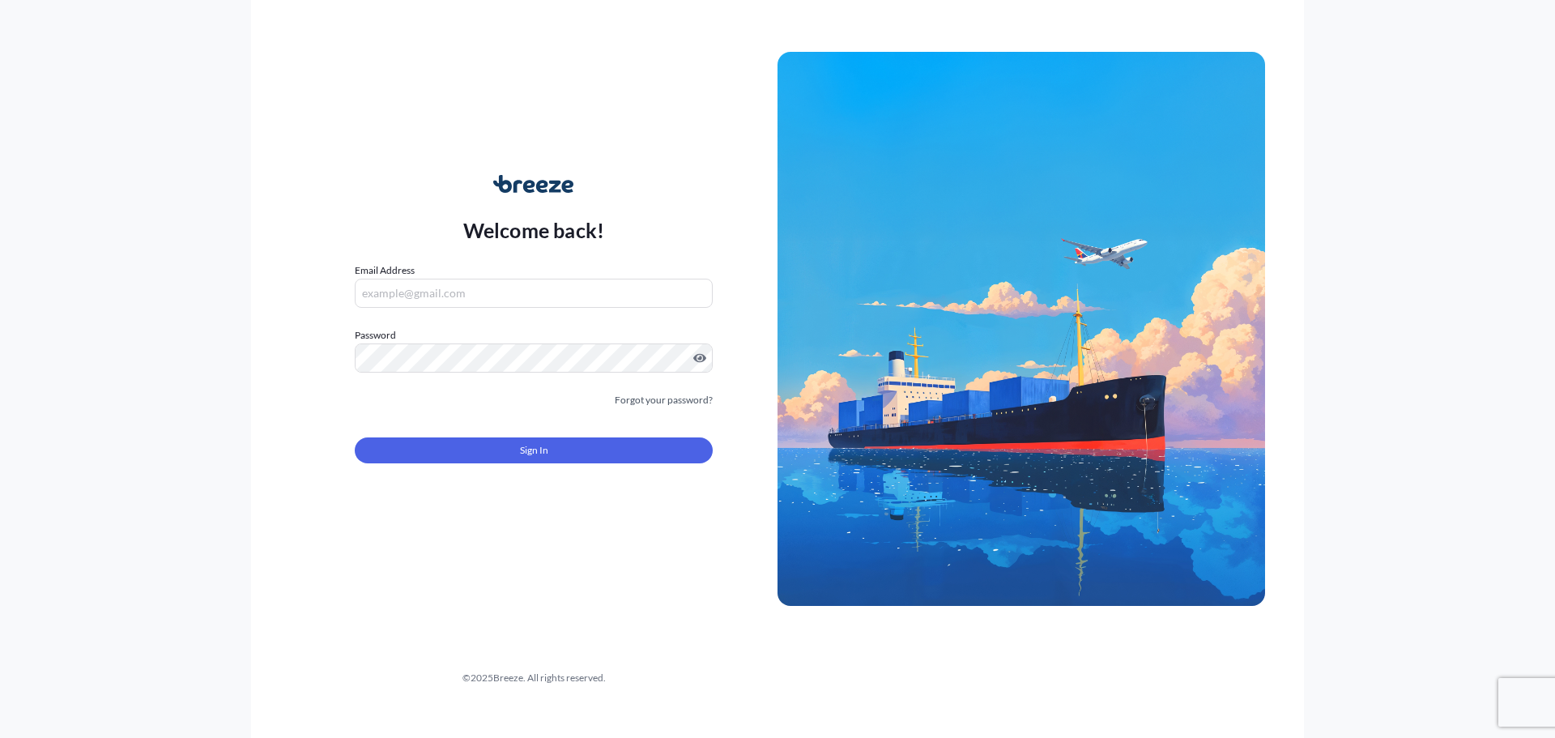 The height and width of the screenshot is (738, 1555). Describe the element at coordinates (534, 678) in the screenshot. I see `div: © 2025 Breeze. All rights reserved.` at that location.